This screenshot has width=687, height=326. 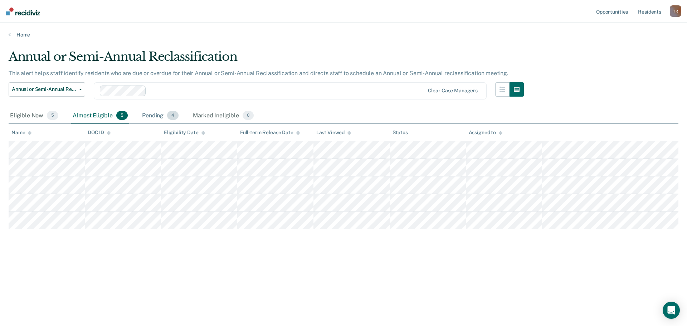 What do you see at coordinates (34, 116) in the screenshot?
I see `div: Eligible Now5` at bounding box center [34, 116].